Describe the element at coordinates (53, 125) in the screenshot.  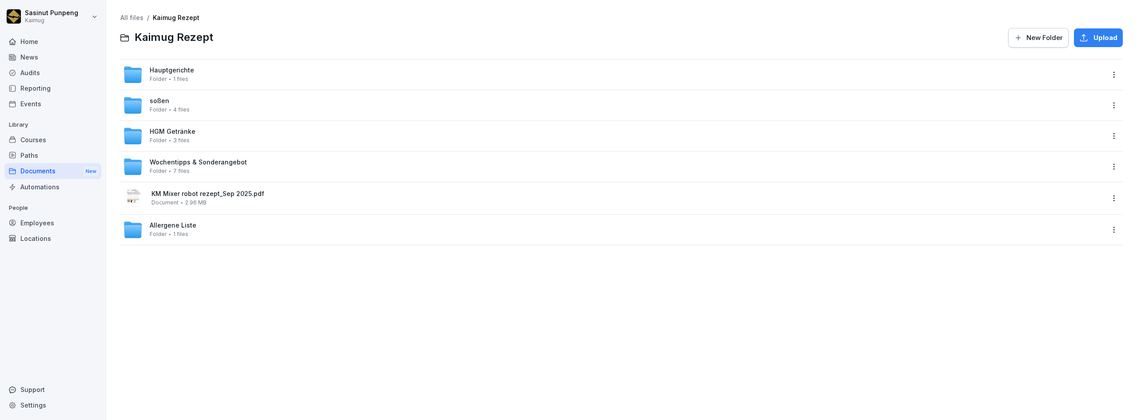
I see `p: Library` at that location.